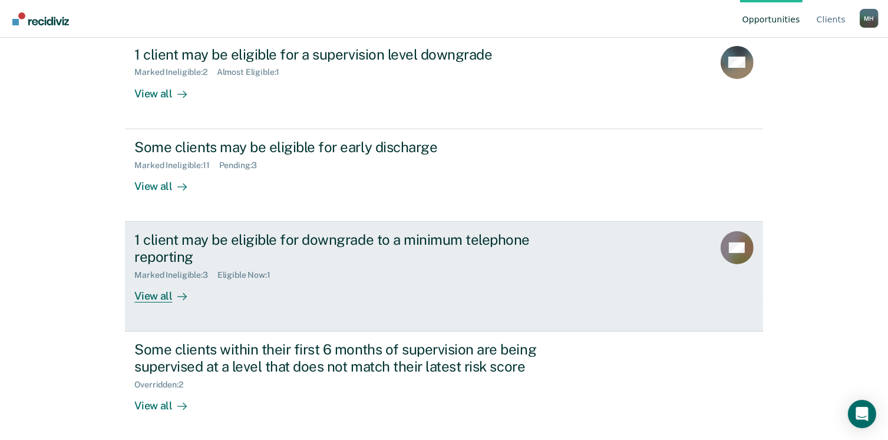  Describe the element at coordinates (444, 82) in the screenshot. I see `a: 1 client may be eligible for a supervision level downgradeMarked Ineligible:2Almost Eligible:1Vie...` at that location.